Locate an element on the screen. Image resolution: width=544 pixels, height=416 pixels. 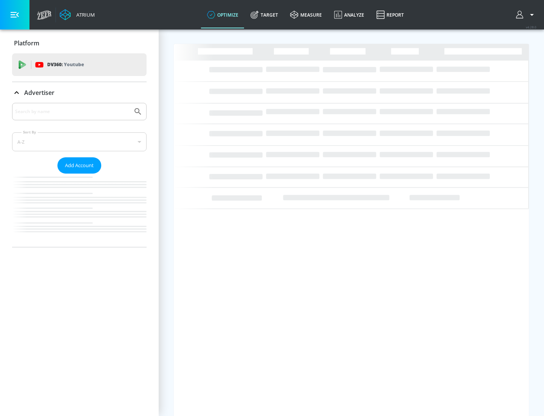
a: Target is located at coordinates (264, 15).